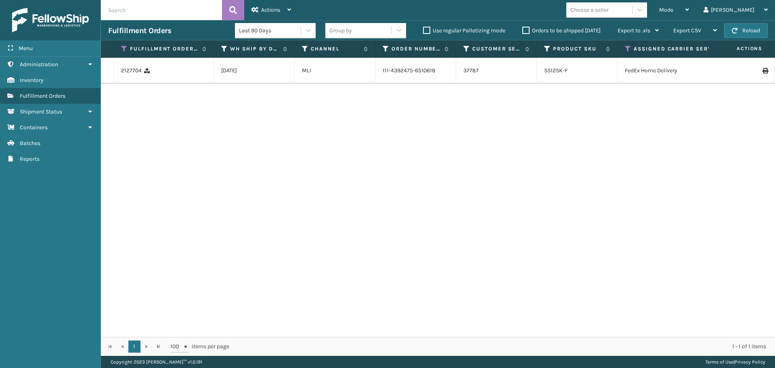 Image resolution: width=775 pixels, height=368 pixels. Describe the element at coordinates (164, 49) in the screenshot. I see `label: Fulfillment Order Id` at that location.